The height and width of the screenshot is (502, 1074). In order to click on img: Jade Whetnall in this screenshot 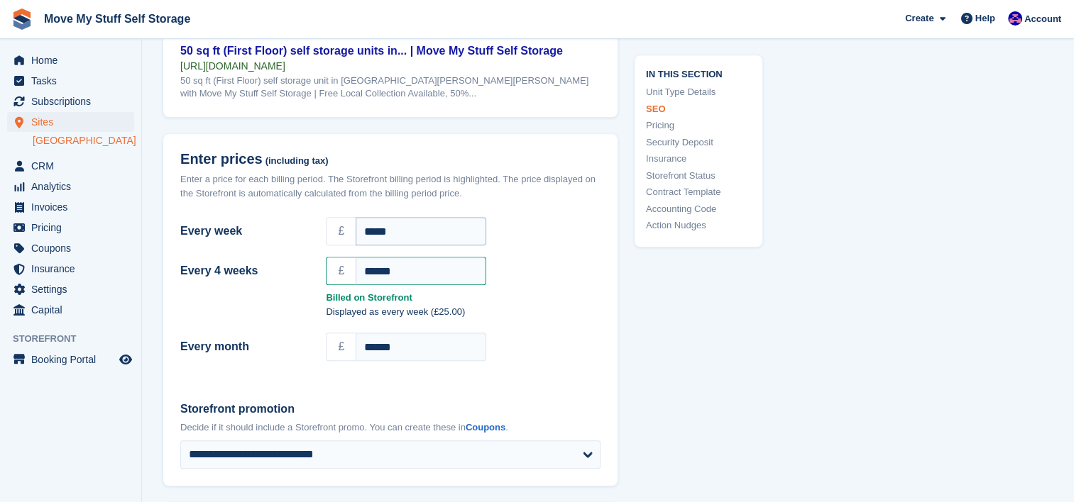, I will do `click(1015, 18)`.